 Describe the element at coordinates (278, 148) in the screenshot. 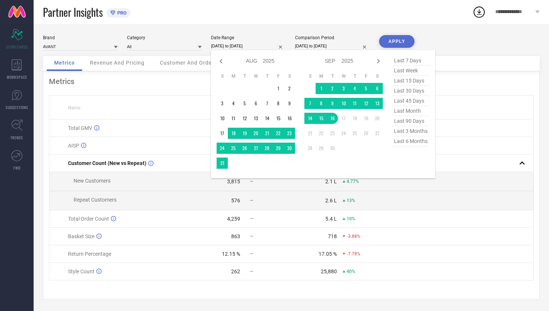

I see `td: Fri Aug 29 2025` at that location.